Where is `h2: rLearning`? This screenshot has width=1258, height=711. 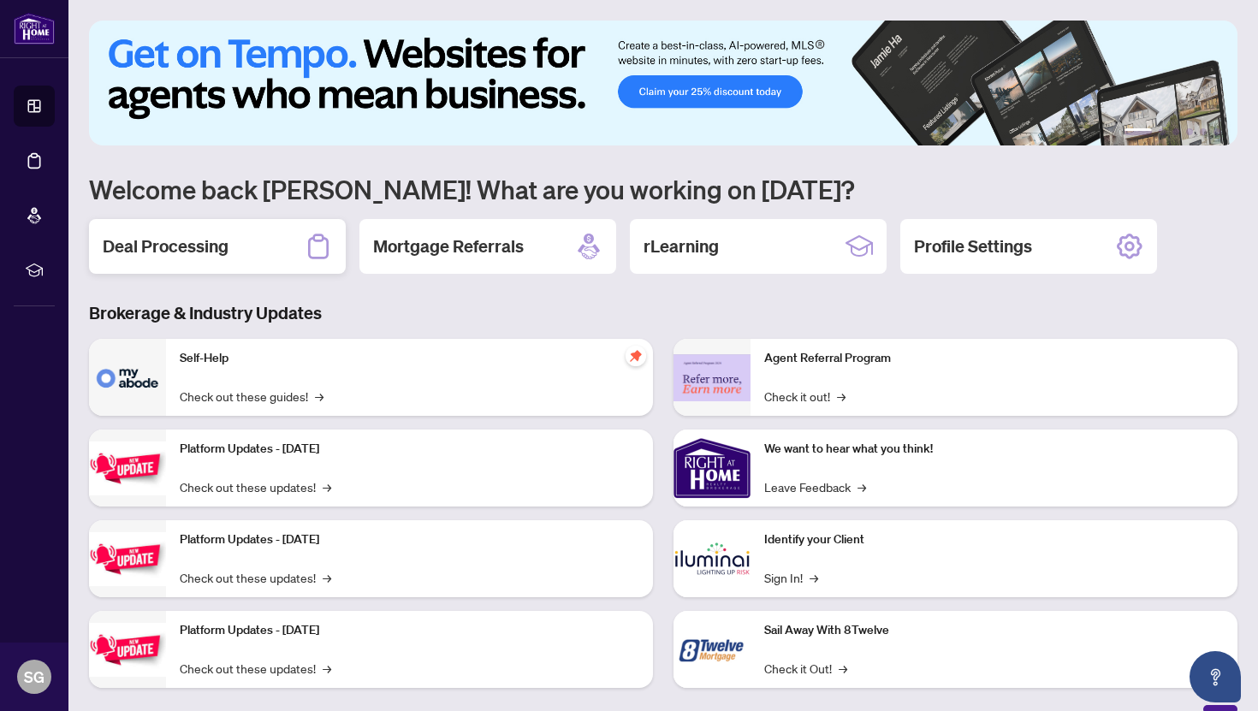
h2: rLearning is located at coordinates (681, 246).